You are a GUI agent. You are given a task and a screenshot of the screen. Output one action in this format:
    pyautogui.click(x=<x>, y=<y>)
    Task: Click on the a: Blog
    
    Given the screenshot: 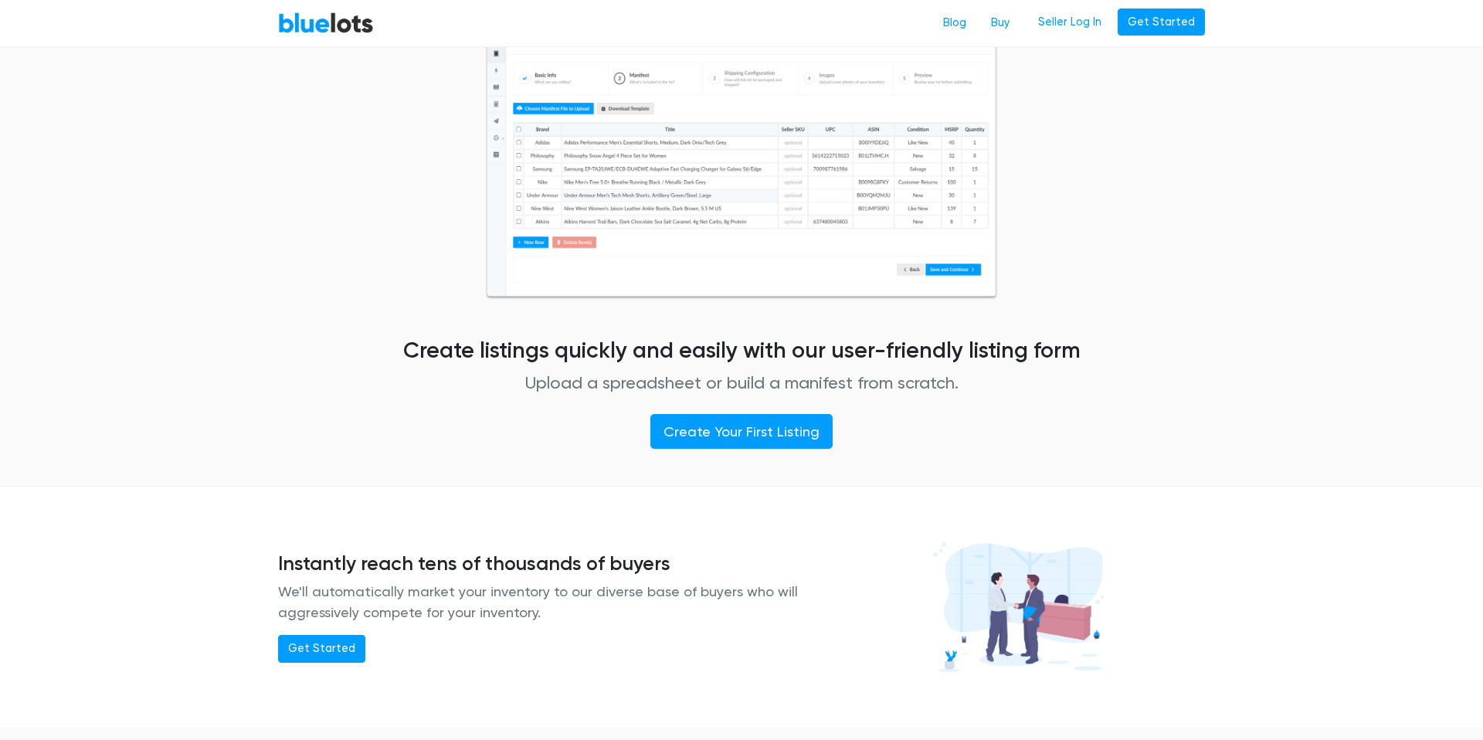 What is the action you would take?
    pyautogui.click(x=955, y=23)
    